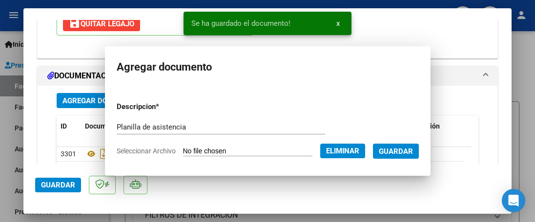 Image resolution: width=535 pixels, height=222 pixels. What do you see at coordinates (192, 126) in the screenshot?
I see `datatable-header-cell: Documento` at bounding box center [192, 126].